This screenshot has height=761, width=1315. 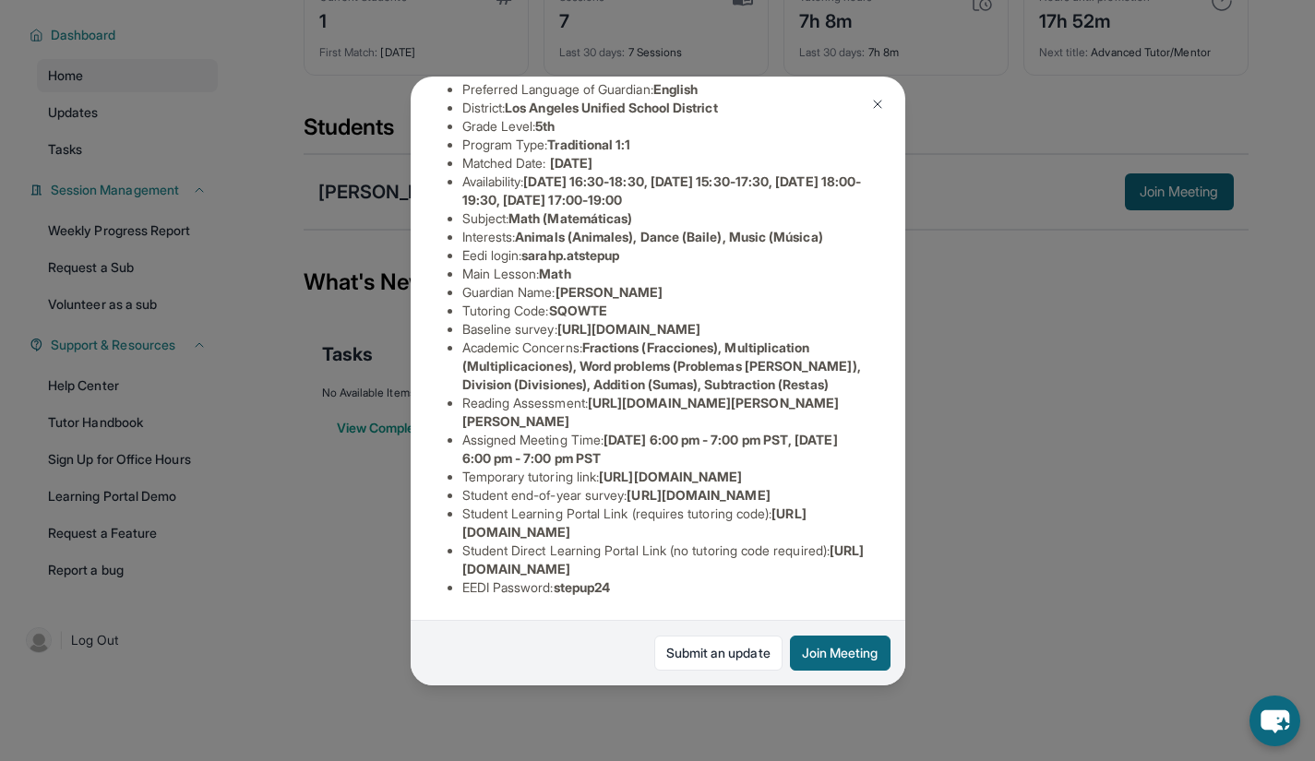 I want to click on a: Submit an update, so click(x=718, y=653).